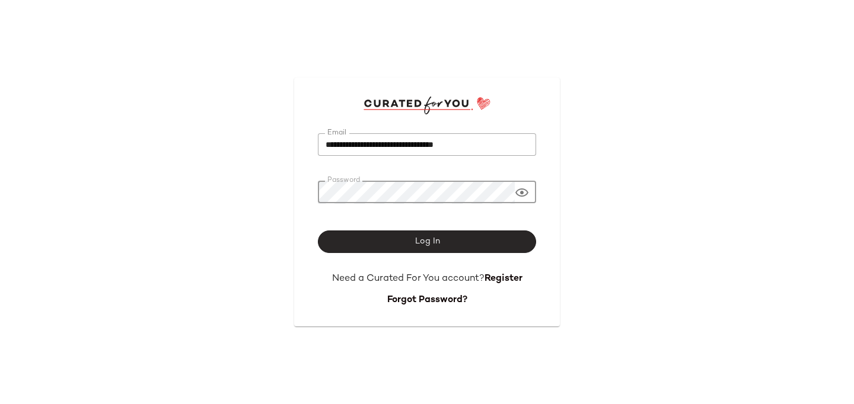  Describe the element at coordinates (427, 242) in the screenshot. I see `button: Log In` at that location.